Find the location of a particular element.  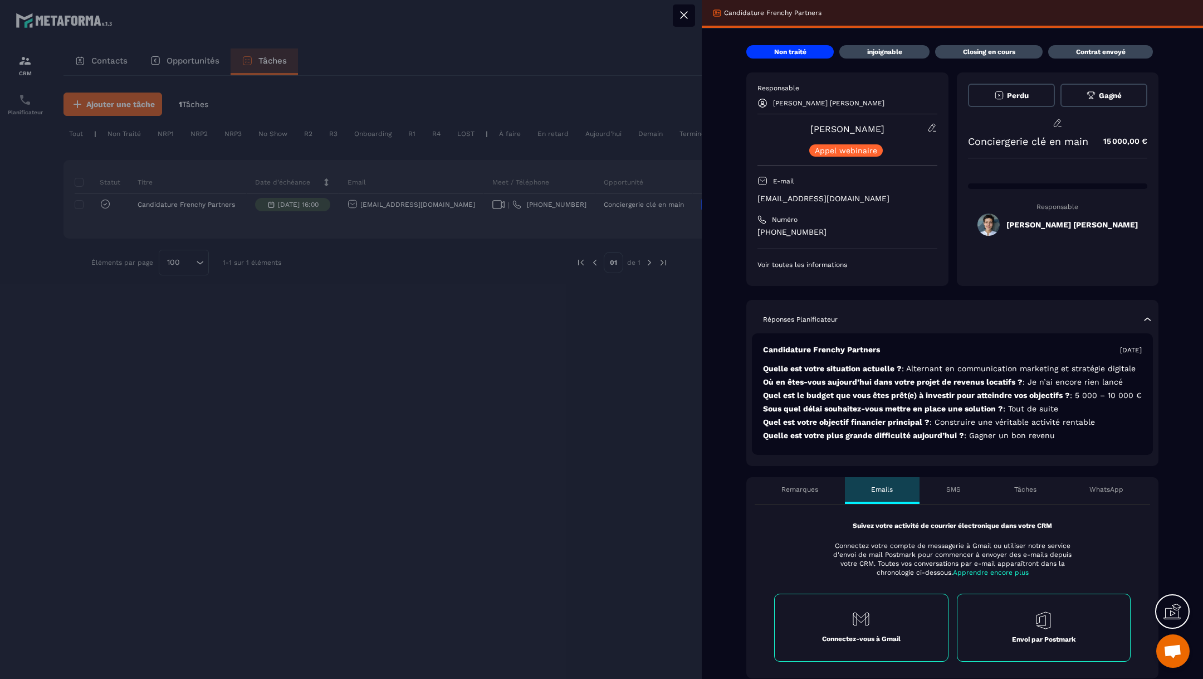

p: Emails is located at coordinates (882, 489).